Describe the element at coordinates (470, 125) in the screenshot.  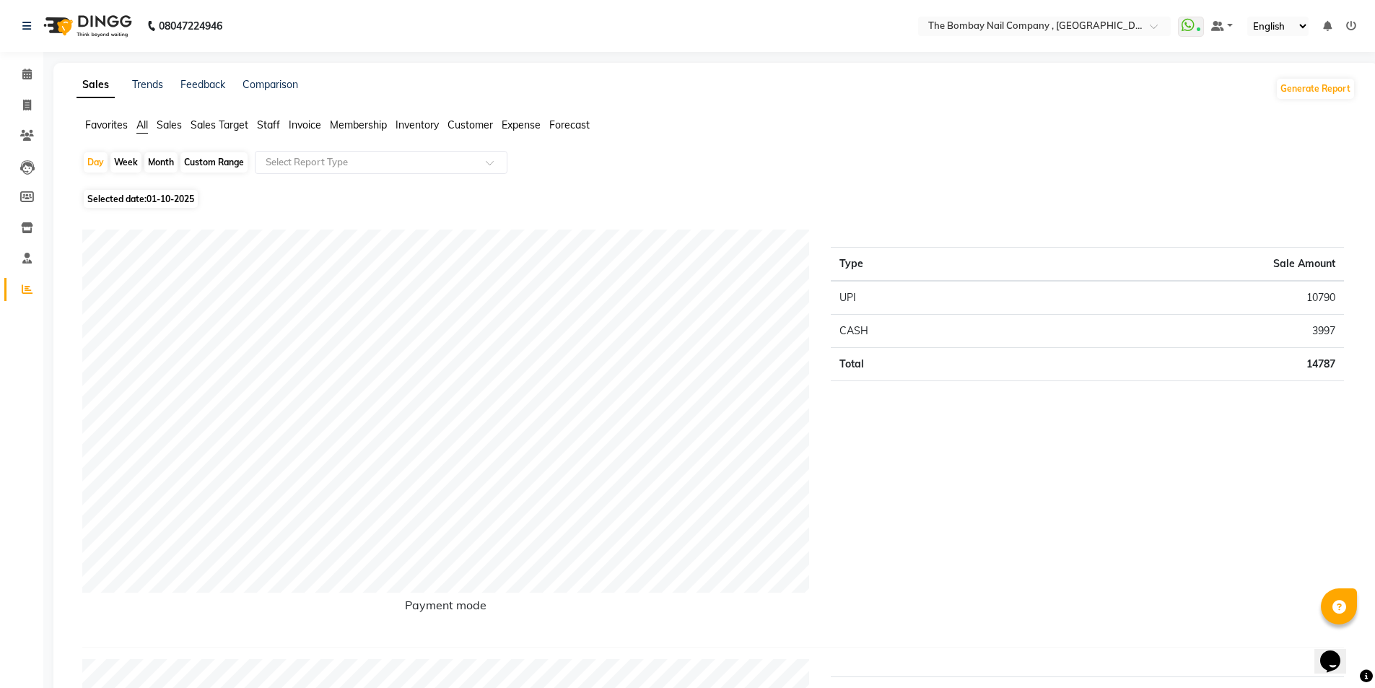
I see `span: Customer` at that location.